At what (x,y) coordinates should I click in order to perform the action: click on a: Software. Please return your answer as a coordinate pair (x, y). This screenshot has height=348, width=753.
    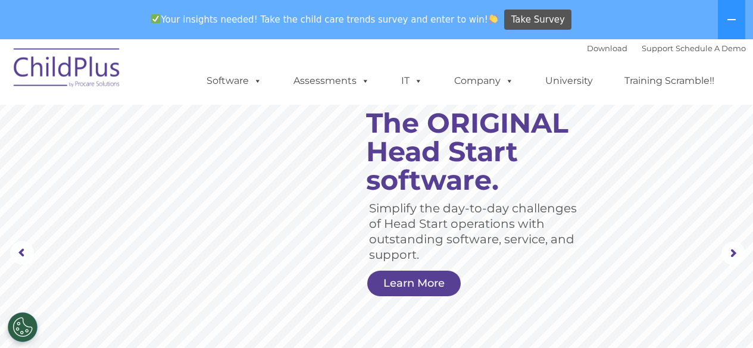
    Looking at the image, I should click on (234, 81).